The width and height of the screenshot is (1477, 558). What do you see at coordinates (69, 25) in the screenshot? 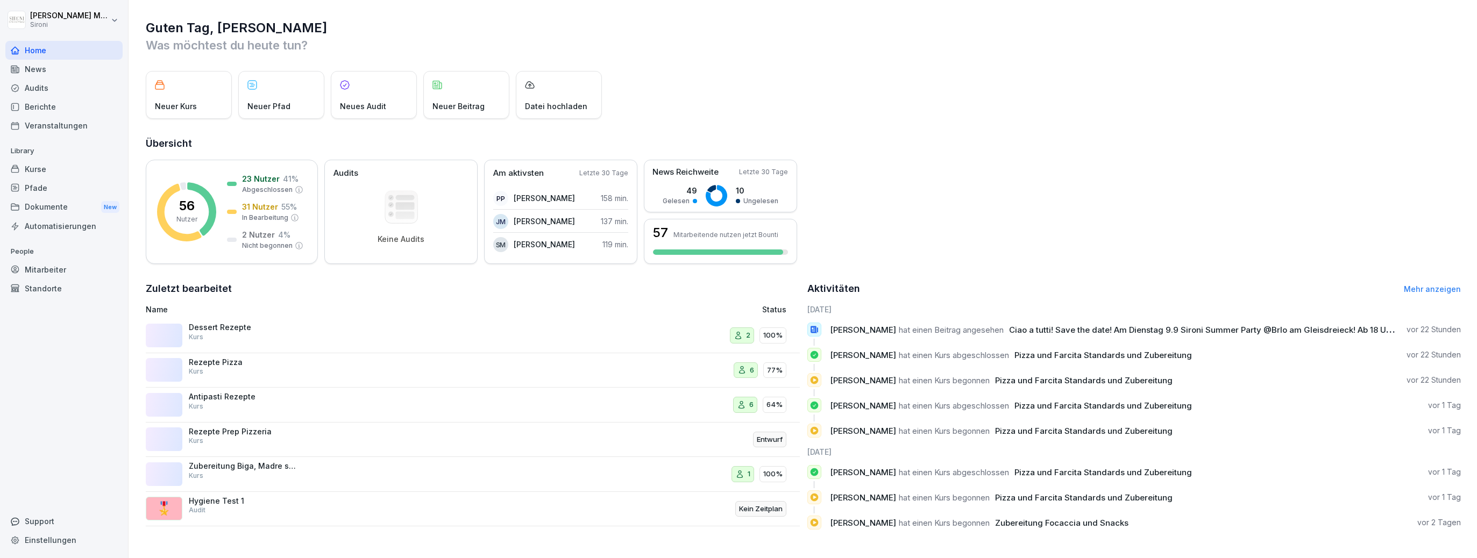
I see `p: Sironi` at bounding box center [69, 25].